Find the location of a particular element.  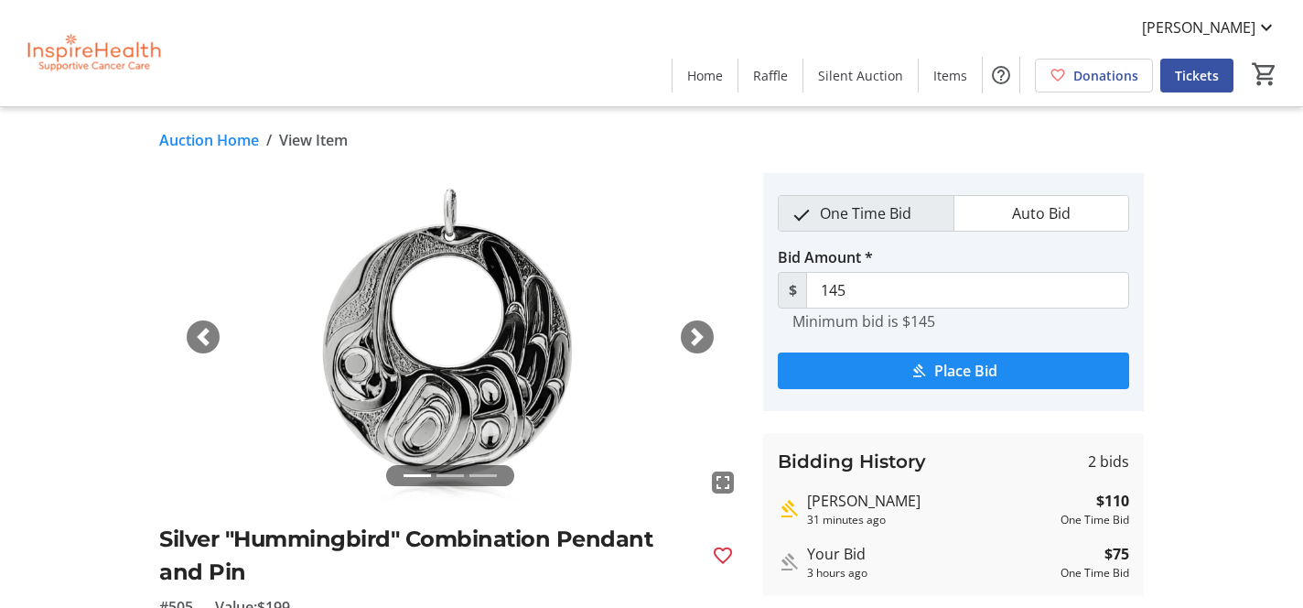

a: Items is located at coordinates (950, 75).